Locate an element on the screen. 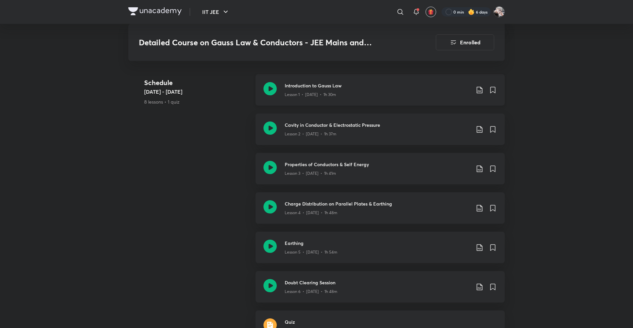 Image resolution: width=633 pixels, height=328 pixels. img: Company Logo is located at coordinates (155, 11).